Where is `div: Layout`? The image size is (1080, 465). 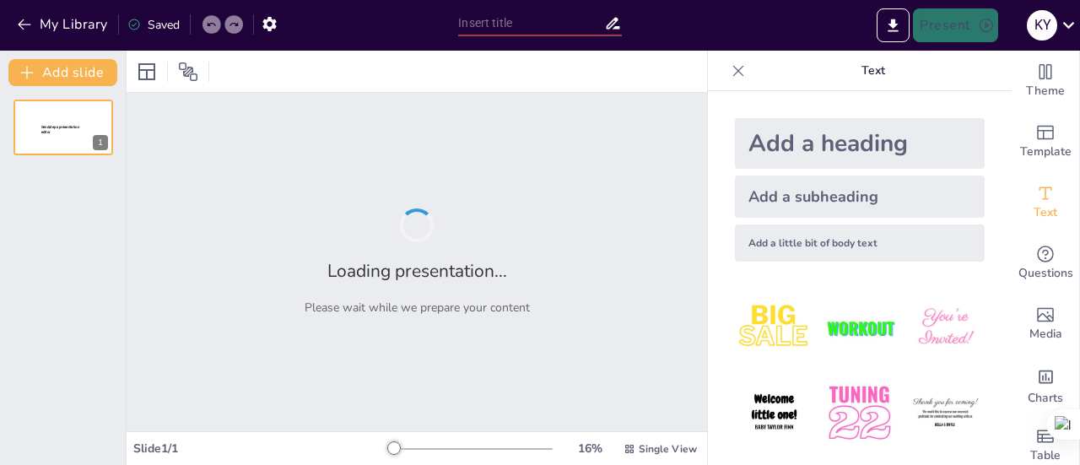 div: Layout is located at coordinates (147, 72).